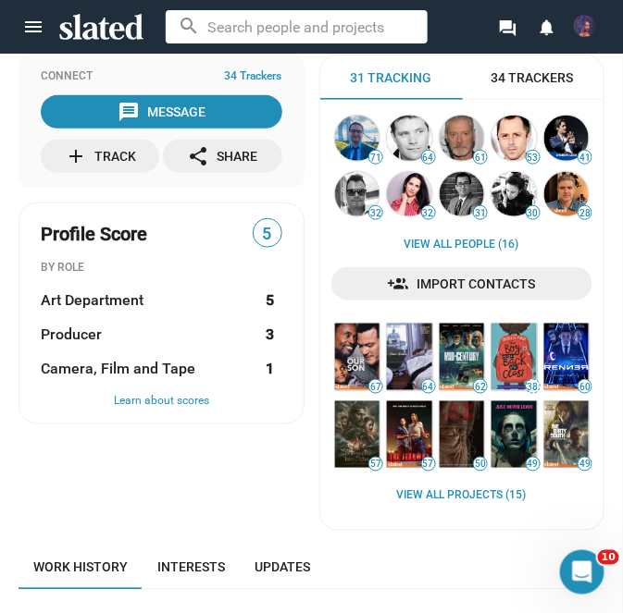 The width and height of the screenshot is (623, 613). What do you see at coordinates (76, 156) in the screenshot?
I see `mat-icon: add` at bounding box center [76, 156].